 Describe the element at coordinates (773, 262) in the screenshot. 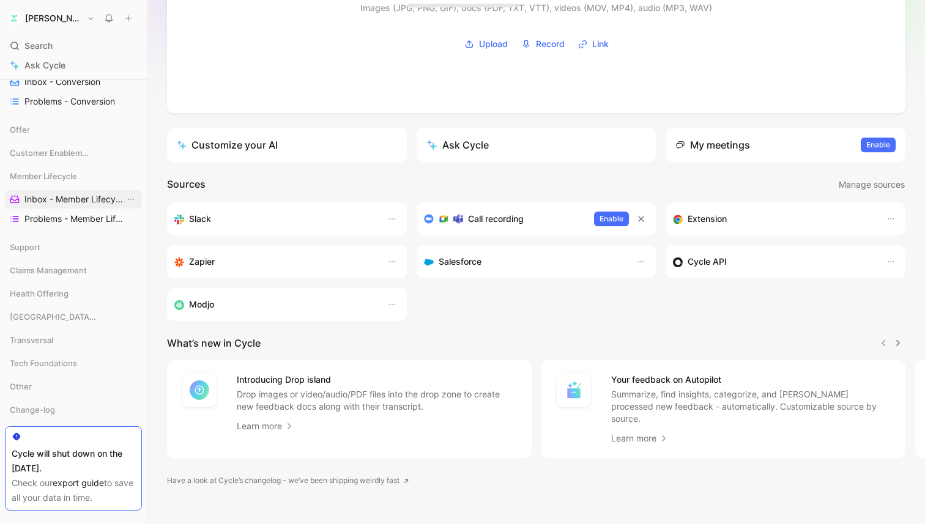

I see `div: Sync customers & send feedback from custom sources. Get inspired by our favorite use case` at that location.